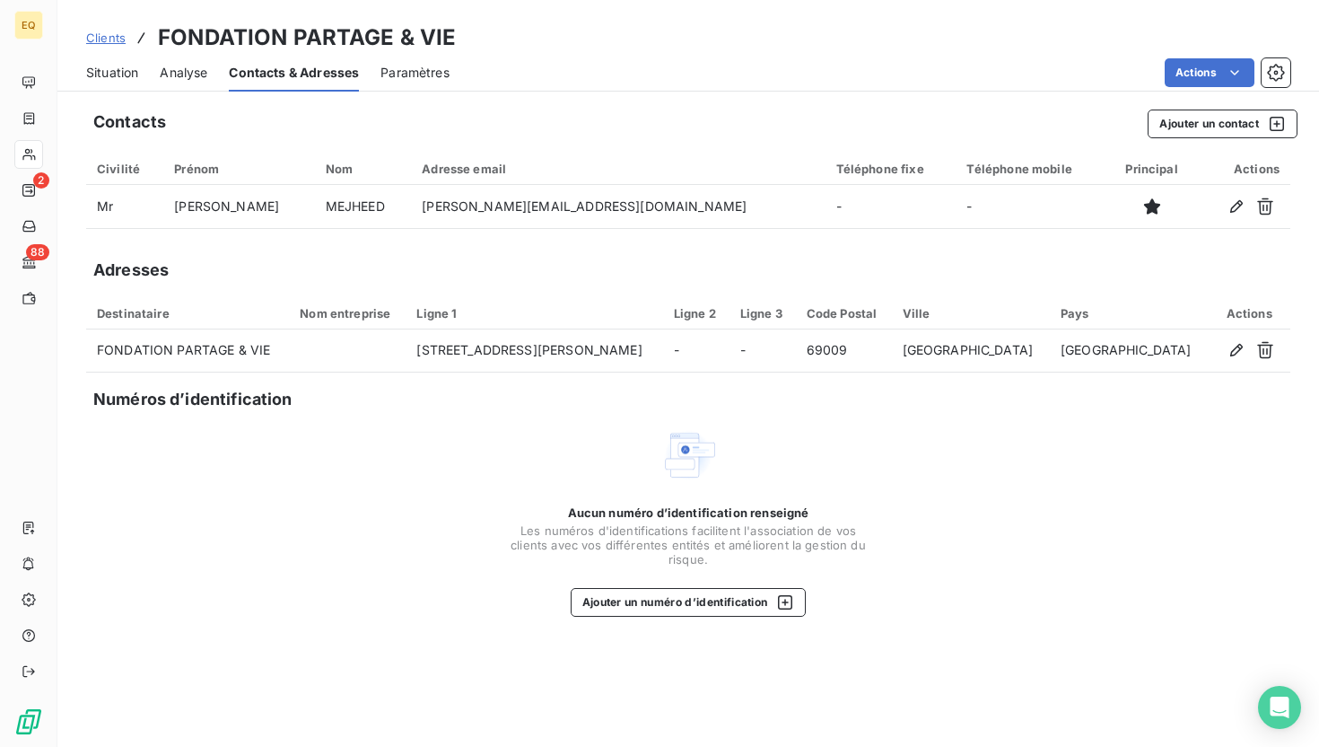 The width and height of the screenshot is (1319, 747). What do you see at coordinates (891, 169) in the screenshot?
I see `div: Téléphone fixe` at bounding box center [891, 169].